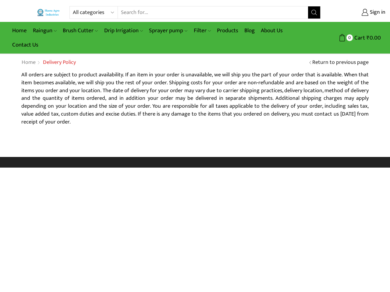 The width and height of the screenshot is (390, 292). I want to click on a: Contact Us, so click(25, 45).